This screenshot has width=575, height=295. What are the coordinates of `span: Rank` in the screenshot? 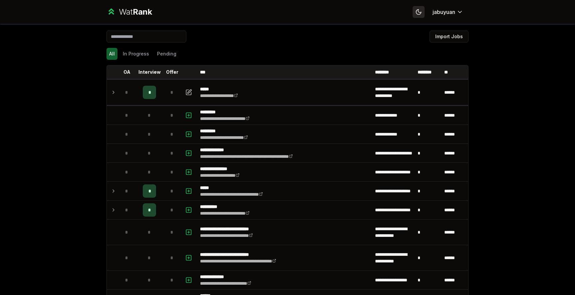 It's located at (142, 12).